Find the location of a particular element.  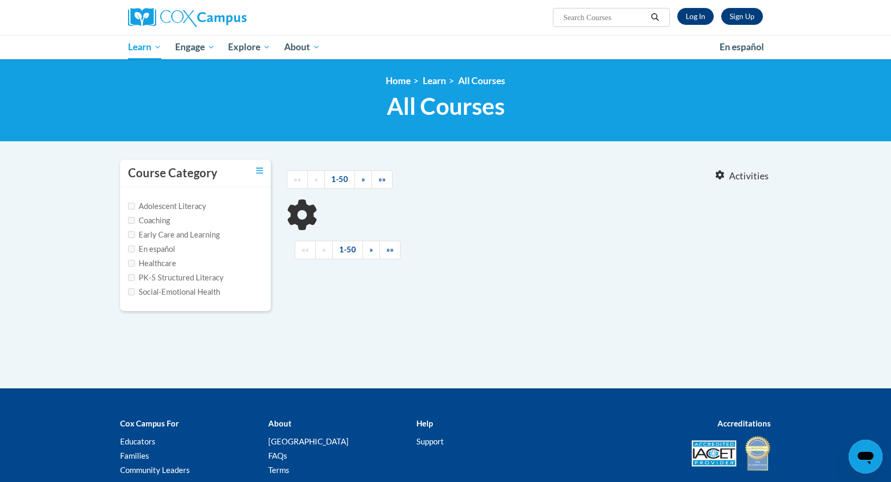

a: En español is located at coordinates (742, 47).